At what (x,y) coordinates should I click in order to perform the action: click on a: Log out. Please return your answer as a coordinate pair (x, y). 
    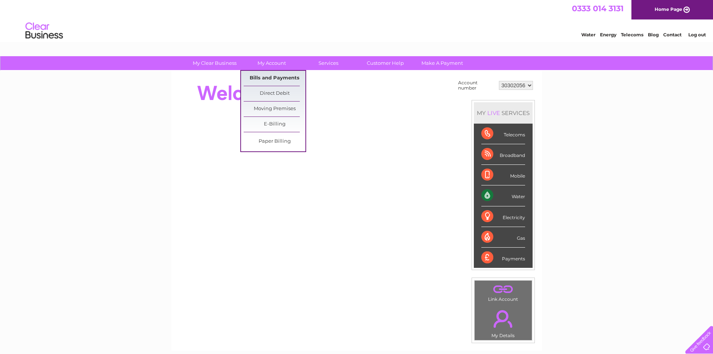
    Looking at the image, I should click on (697, 34).